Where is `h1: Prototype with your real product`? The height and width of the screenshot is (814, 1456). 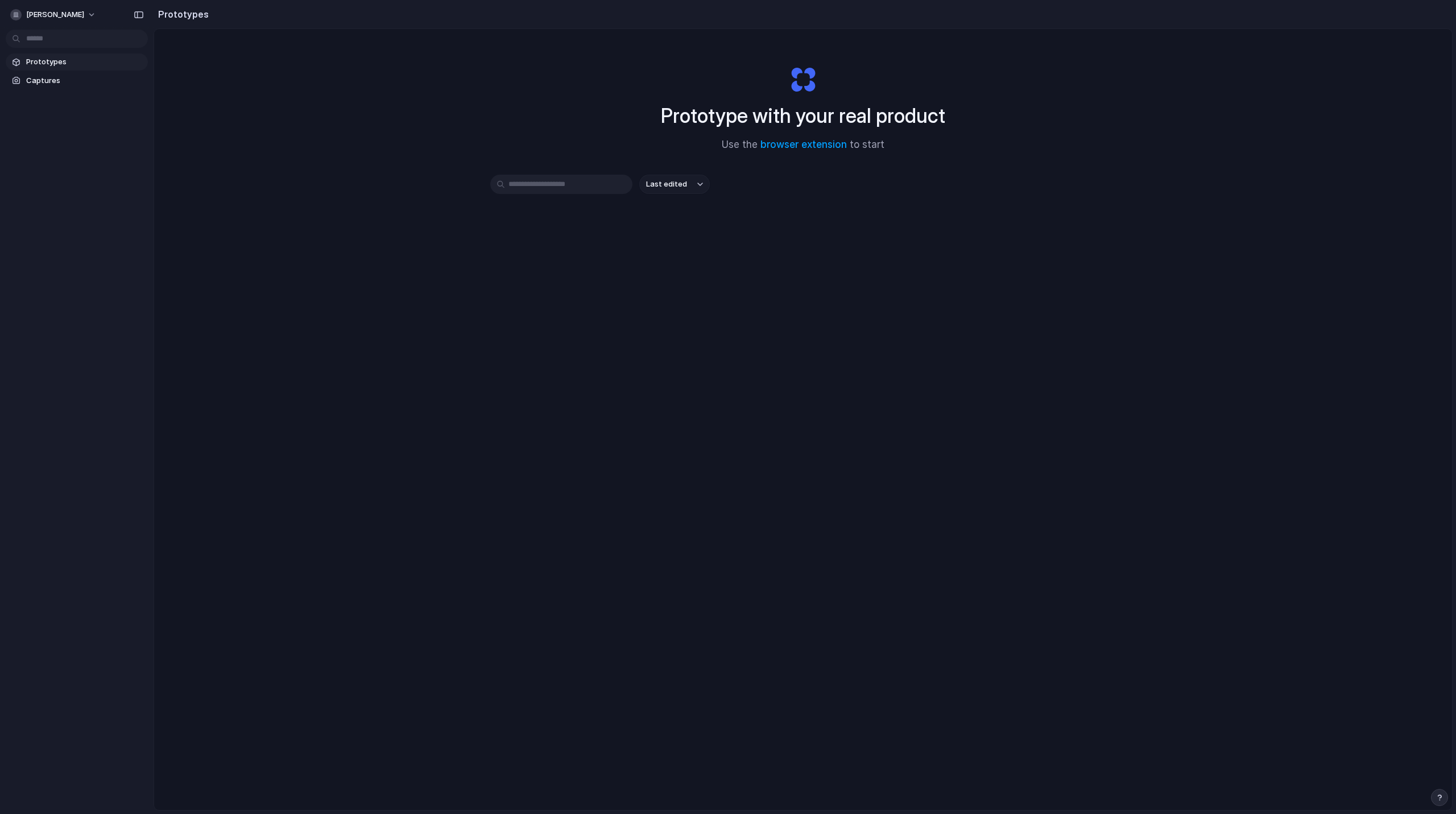 h1: Prototype with your real product is located at coordinates (803, 115).